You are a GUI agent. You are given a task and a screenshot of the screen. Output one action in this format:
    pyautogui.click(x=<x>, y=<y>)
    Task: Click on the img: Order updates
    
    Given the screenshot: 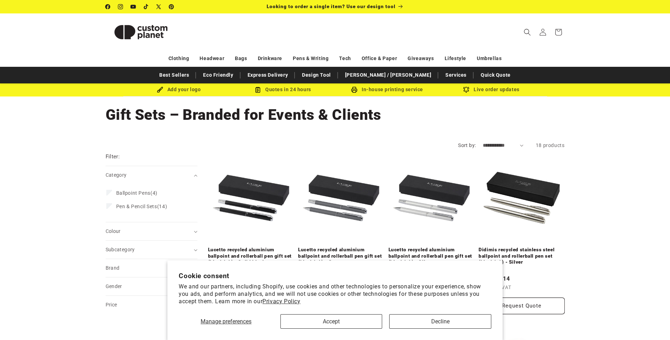 What is the action you would take?
    pyautogui.click(x=466, y=90)
    